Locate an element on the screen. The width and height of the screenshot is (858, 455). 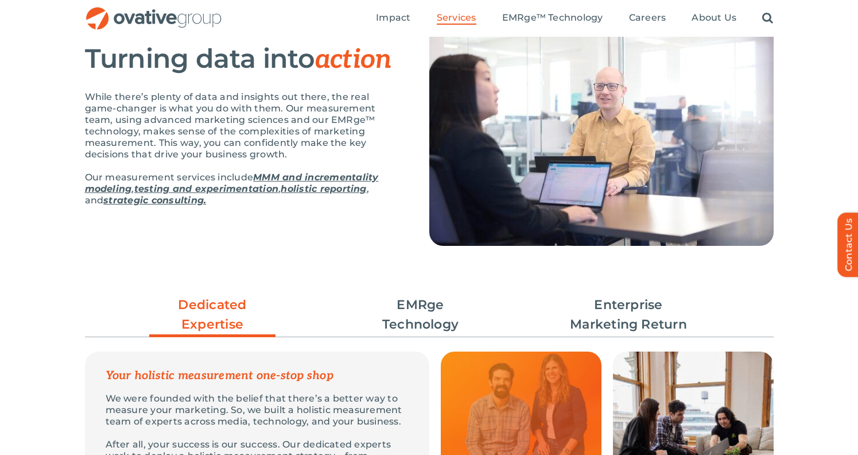
a: Careers is located at coordinates (647, 18).